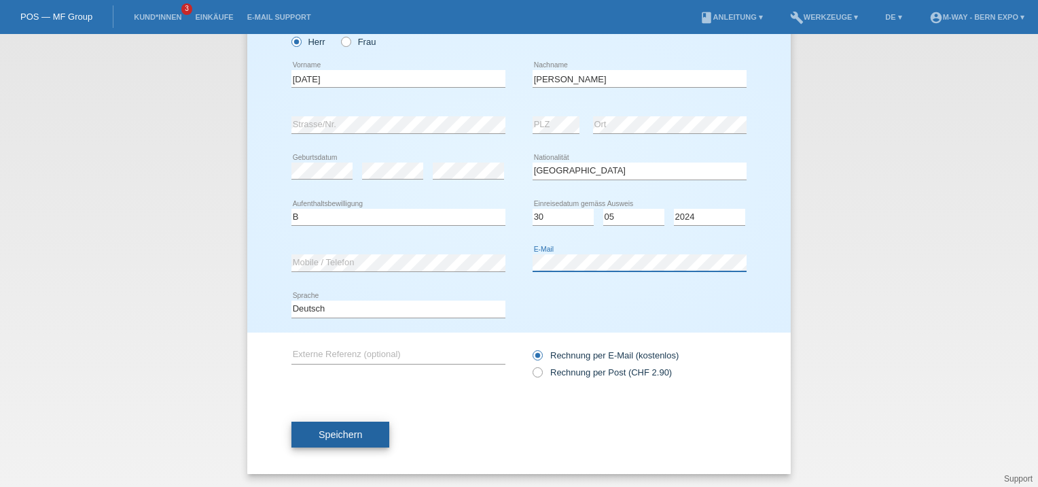 The image size is (1038, 487). What do you see at coordinates (279, 17) in the screenshot?
I see `a: E-Mail Support` at bounding box center [279, 17].